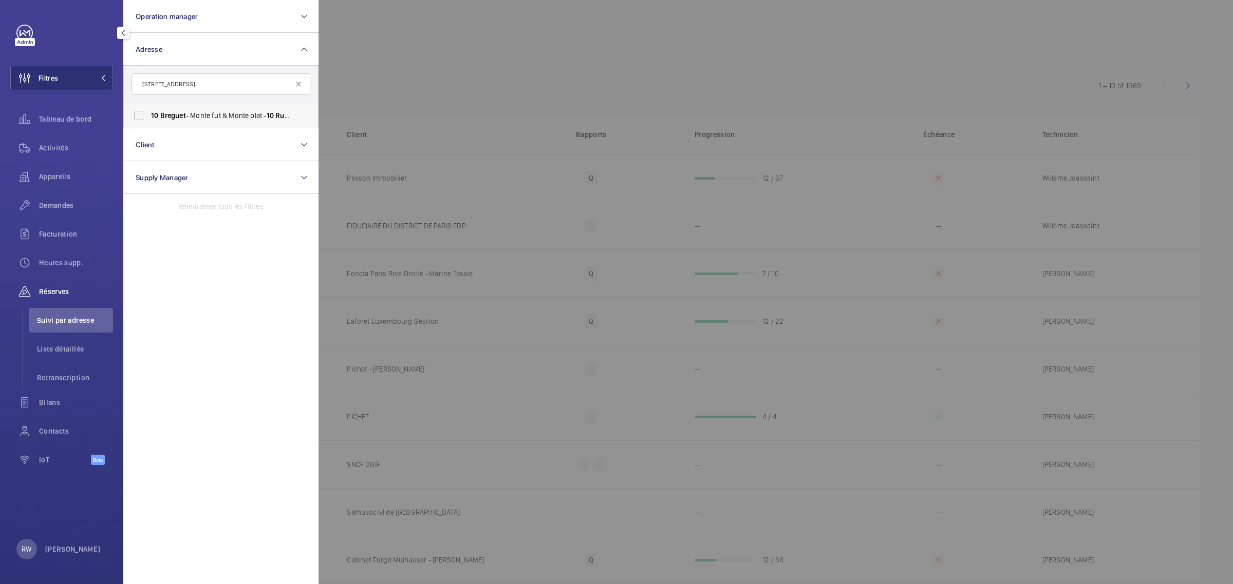 This screenshot has height=584, width=1233. What do you see at coordinates (62, 78) in the screenshot?
I see `button: Filtres` at bounding box center [62, 78].